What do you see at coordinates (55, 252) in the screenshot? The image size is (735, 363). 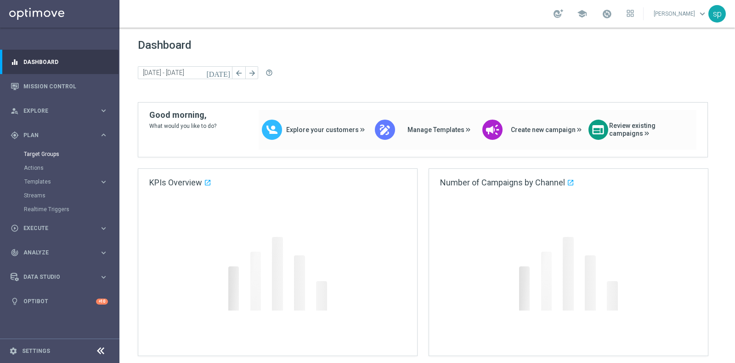 I see `div: Analyze` at bounding box center [55, 252].